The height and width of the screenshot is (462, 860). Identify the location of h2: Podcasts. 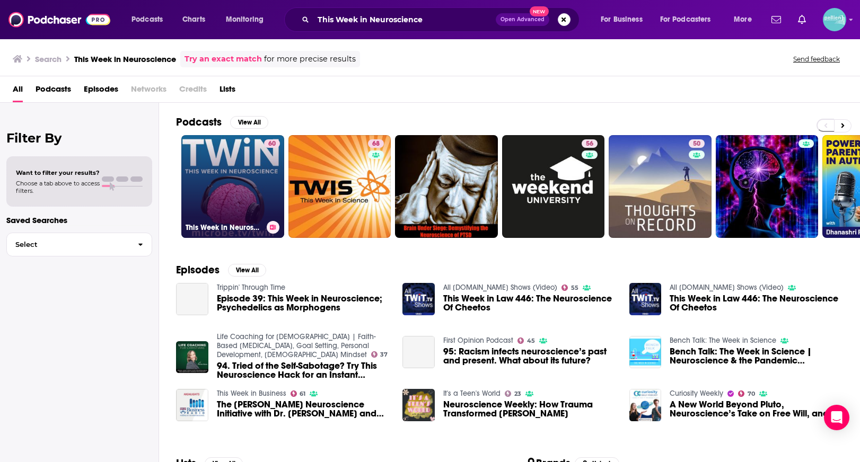
(199, 122).